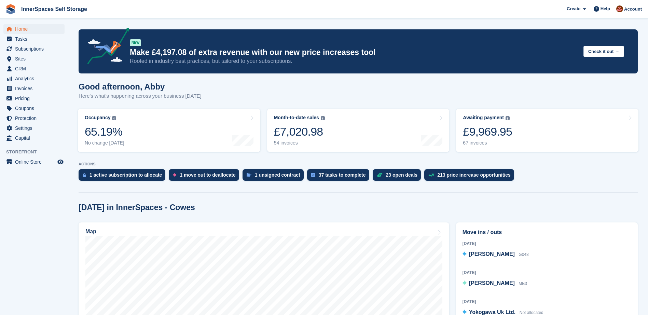  What do you see at coordinates (340, 177) in the screenshot?
I see `a: 37 tasks to complete` at bounding box center [340, 177].